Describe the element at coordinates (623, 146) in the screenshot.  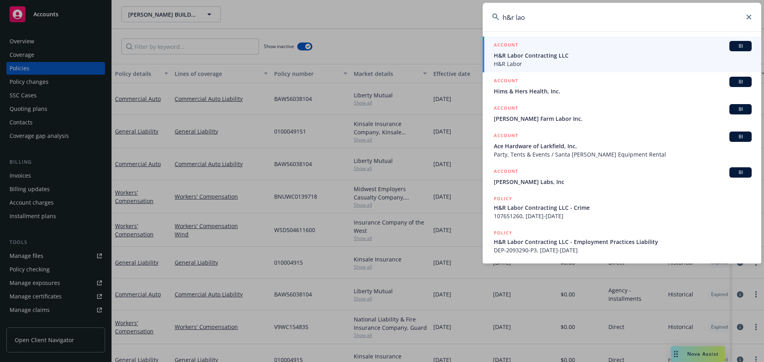
I see `span: Ace Hardware of Larkfield, Inc.` at that location.